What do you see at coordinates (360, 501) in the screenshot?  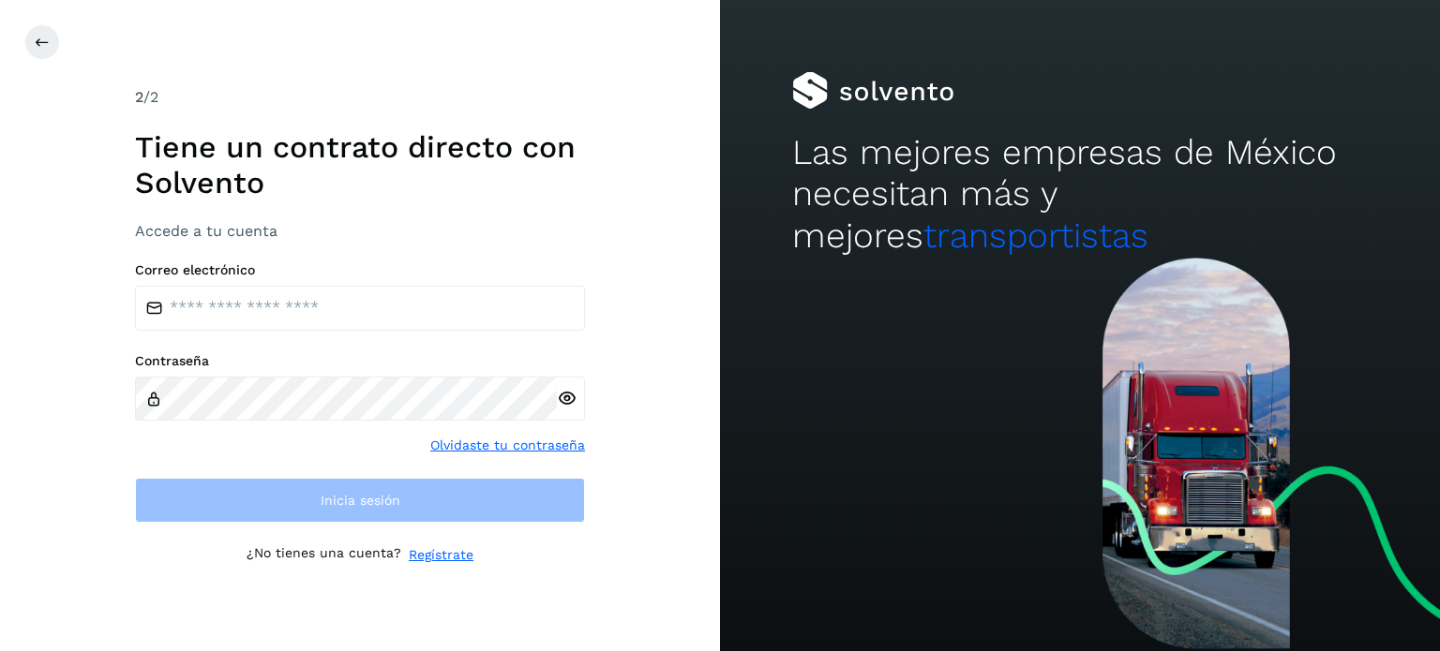 I see `span: Inicia sesión` at bounding box center [360, 501].